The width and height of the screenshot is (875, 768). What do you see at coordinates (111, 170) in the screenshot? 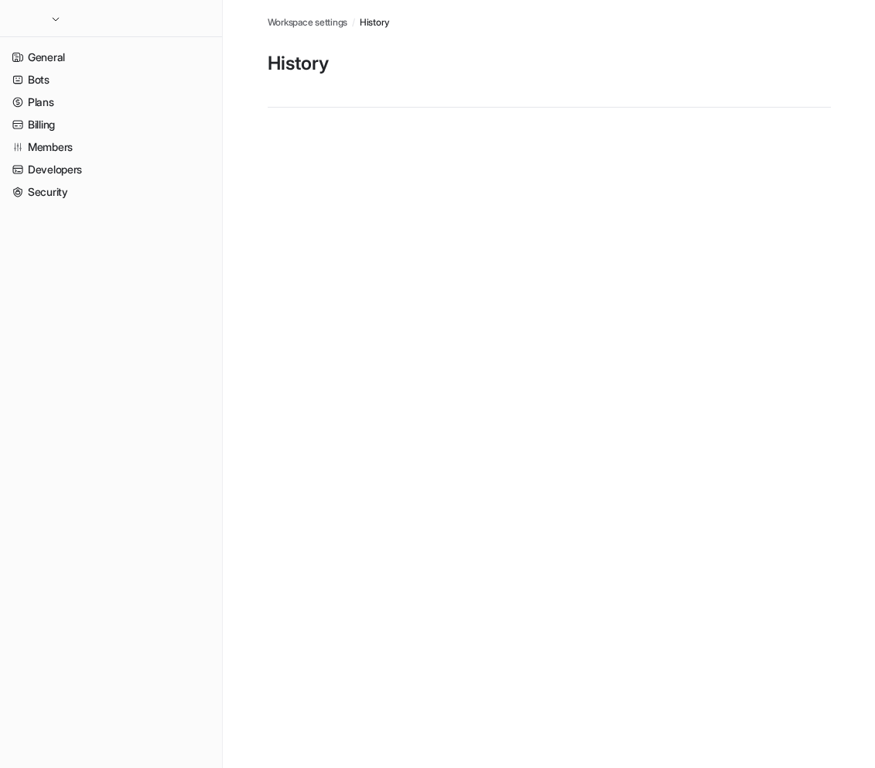
I see `a: Developers` at bounding box center [111, 170].